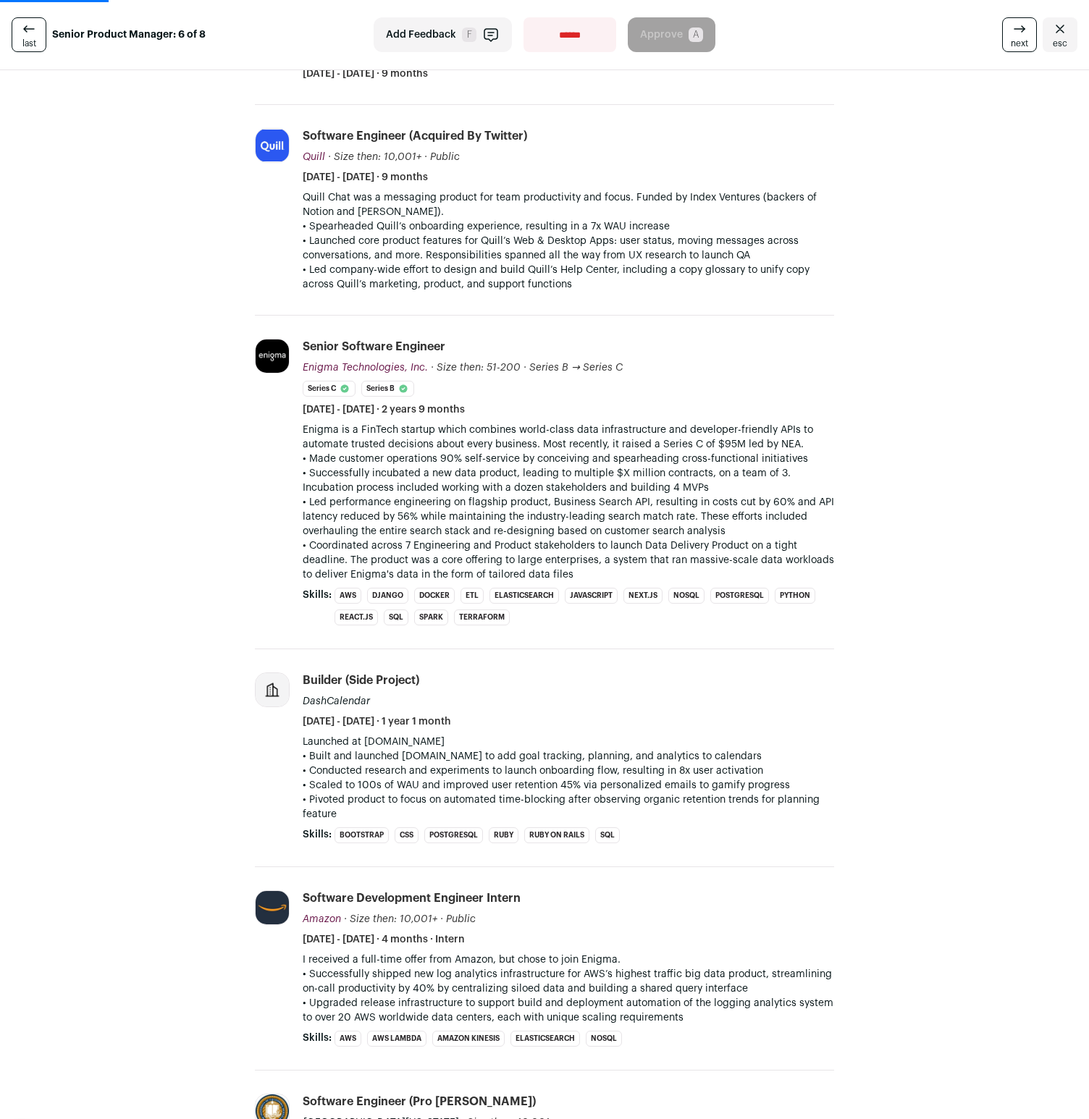 This screenshot has height=1119, width=1089. I want to click on li: Django, so click(387, 596).